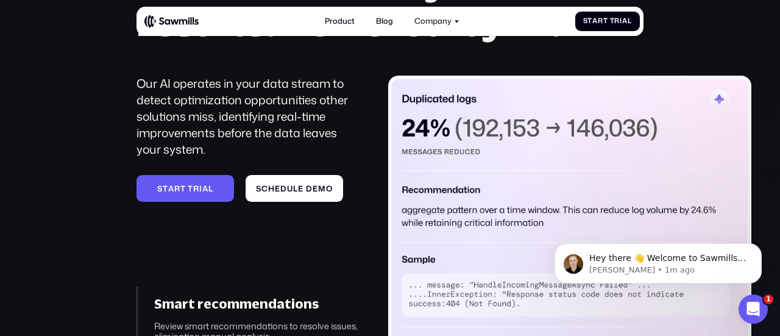 The height and width of the screenshot is (336, 780). What do you see at coordinates (132, 52) in the screenshot?
I see `p: Message from Winston, sent 1m ago` at bounding box center [132, 52].